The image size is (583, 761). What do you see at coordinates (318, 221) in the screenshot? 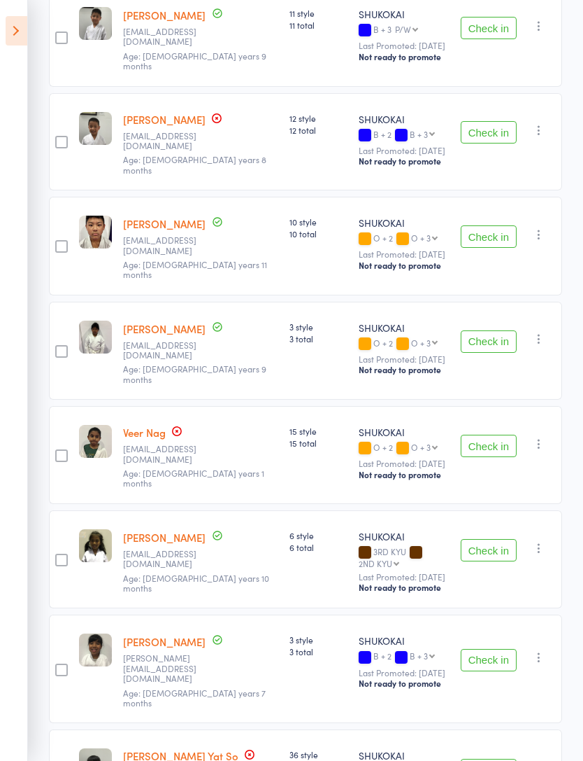
I see `span: 10 style` at bounding box center [318, 221].